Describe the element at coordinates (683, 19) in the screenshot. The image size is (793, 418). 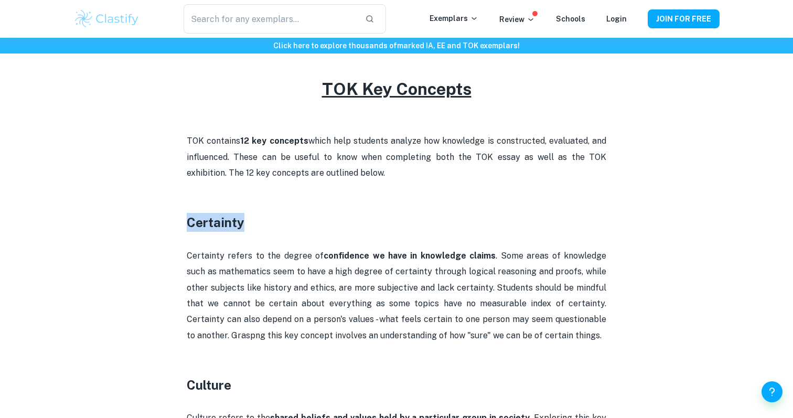
I see `a: JOIN FOR FREE` at that location.